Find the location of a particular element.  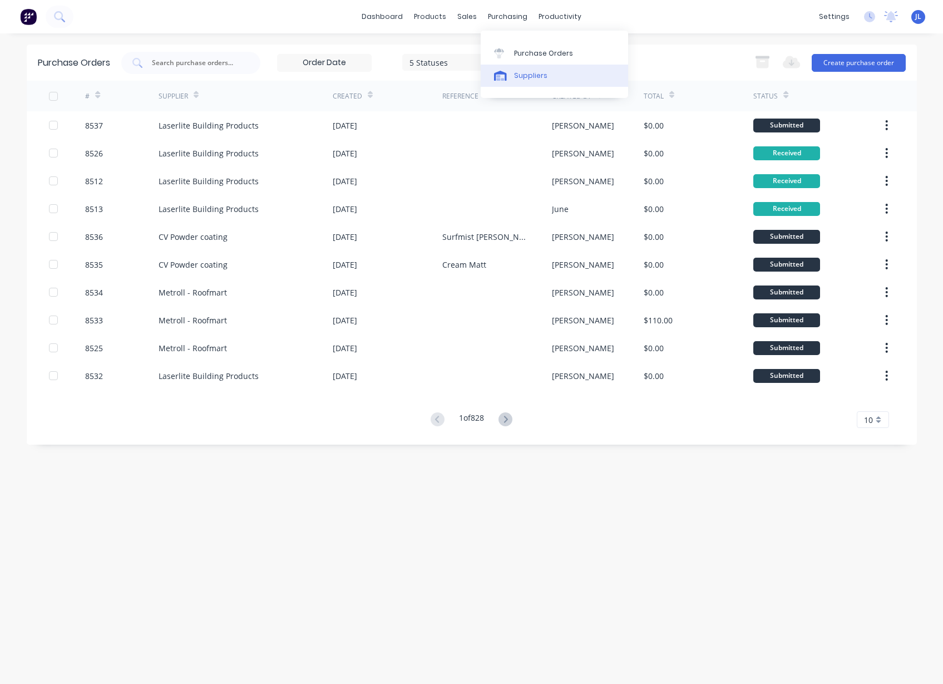

div: products is located at coordinates (430, 17).